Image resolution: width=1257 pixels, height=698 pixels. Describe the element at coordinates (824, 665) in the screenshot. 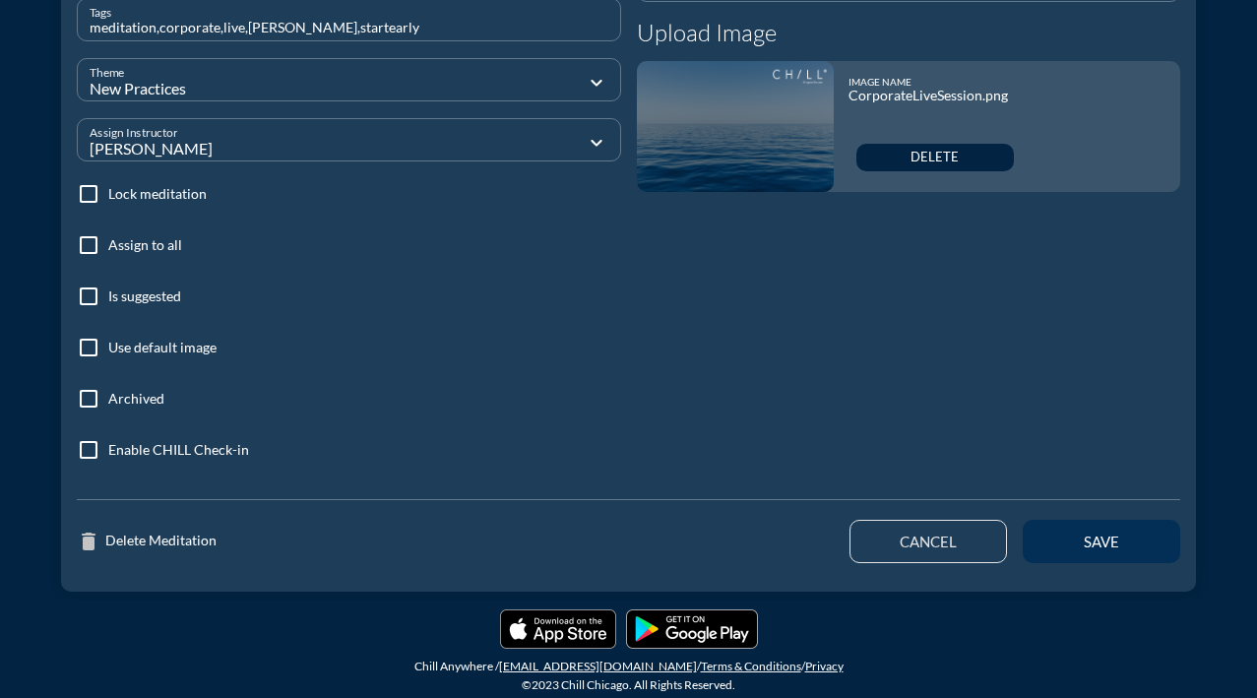

I see `a: Privacy` at that location.